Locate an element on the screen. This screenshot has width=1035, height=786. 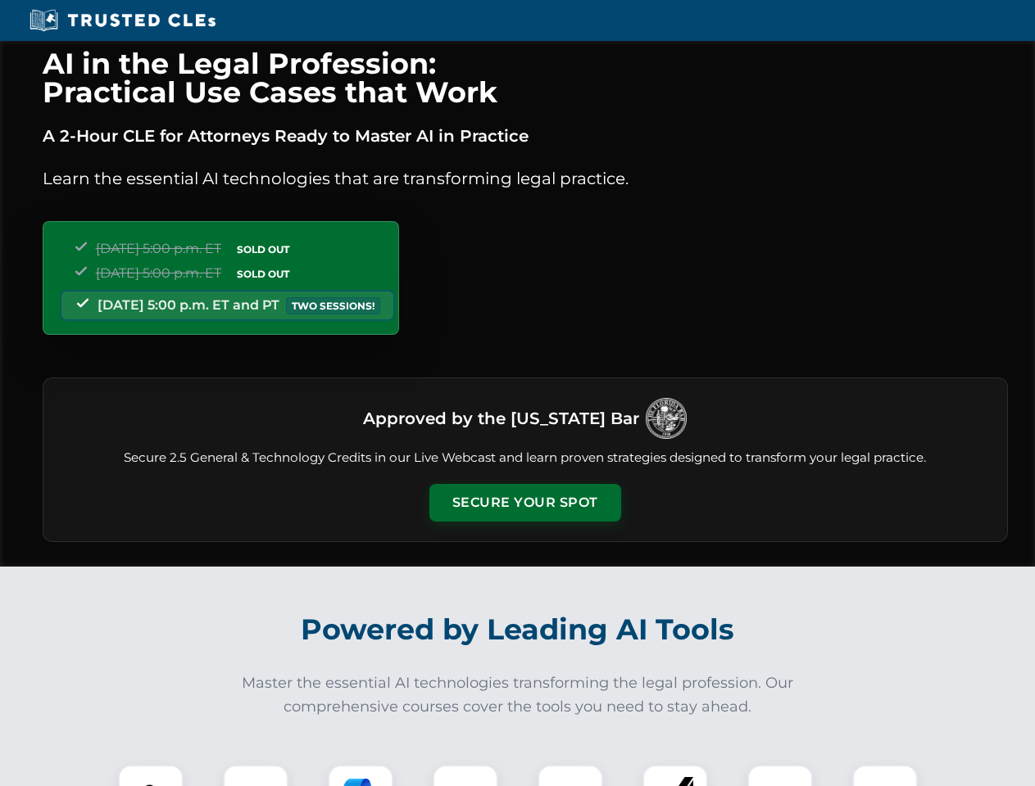
p: Master the essential AI technologies transforming the legal profession. Our comprehensive courses... is located at coordinates (518, 695).